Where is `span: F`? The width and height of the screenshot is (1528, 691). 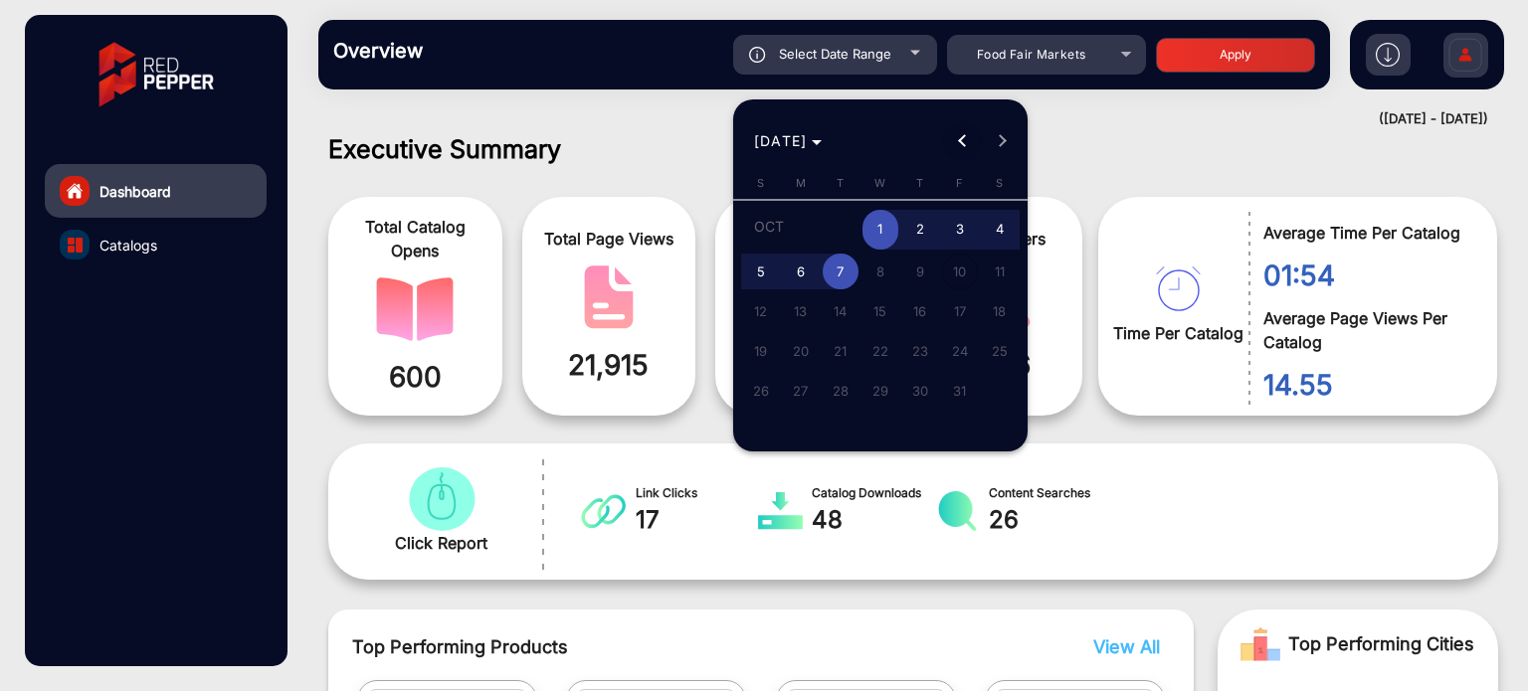 span: F is located at coordinates (959, 183).